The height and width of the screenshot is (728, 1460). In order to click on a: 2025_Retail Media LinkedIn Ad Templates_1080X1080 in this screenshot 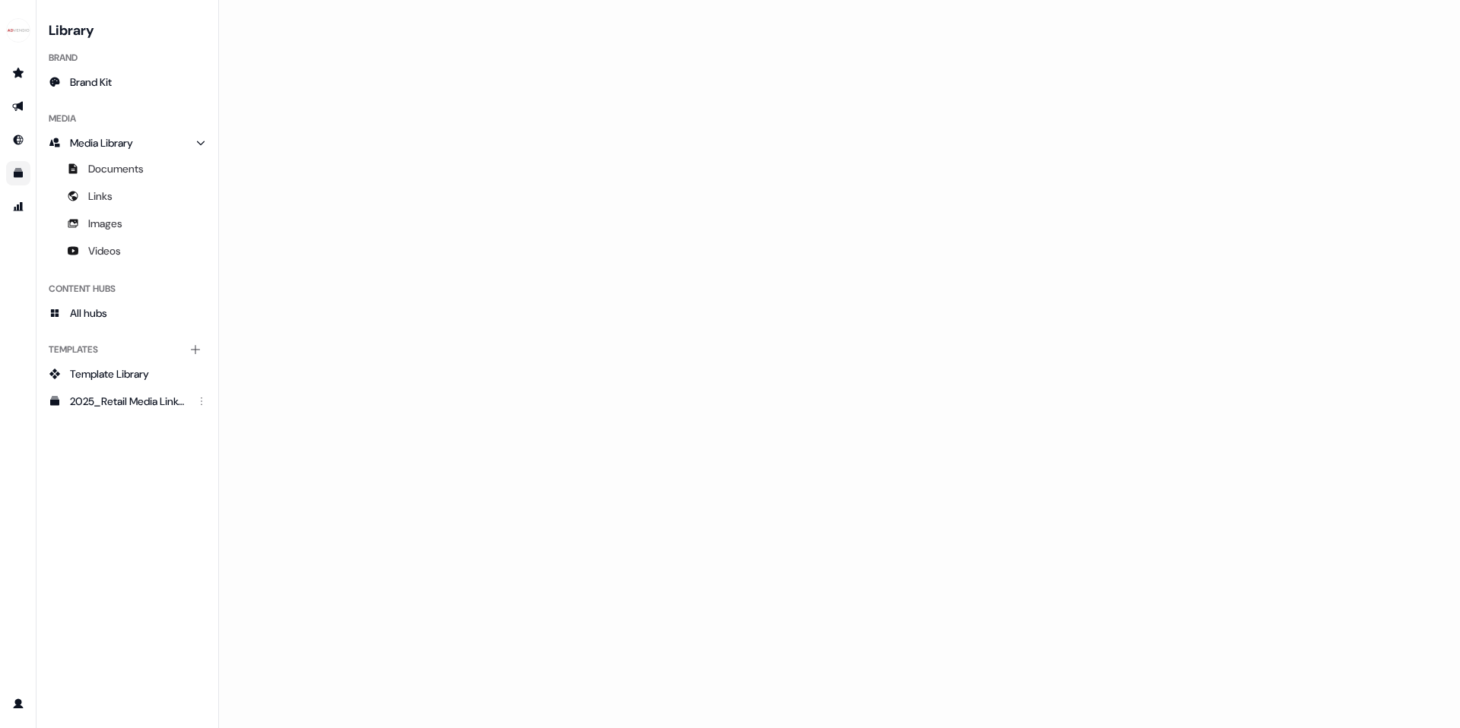, I will do `click(127, 401)`.